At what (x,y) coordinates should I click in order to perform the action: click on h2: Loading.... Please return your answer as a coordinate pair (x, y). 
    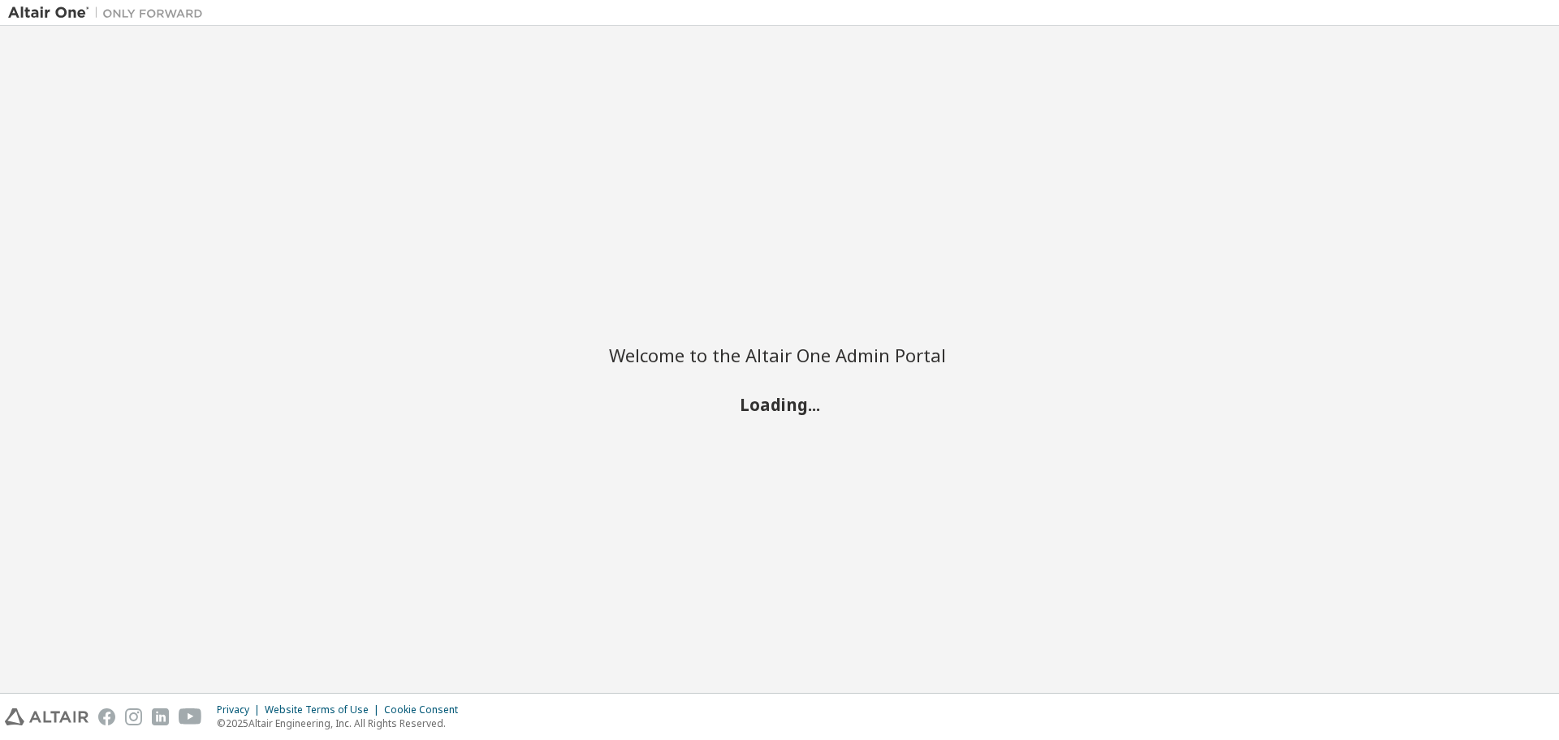
    Looking at the image, I should click on (780, 404).